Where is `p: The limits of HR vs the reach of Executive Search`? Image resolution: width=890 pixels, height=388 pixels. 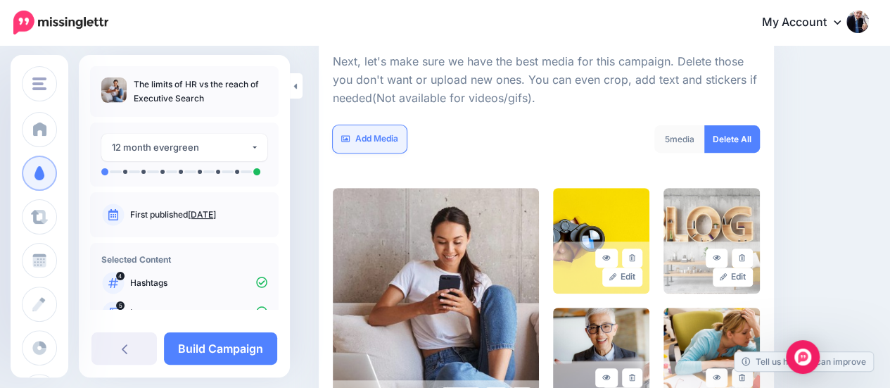
p: The limits of HR vs the reach of Executive Search is located at coordinates (201, 91).